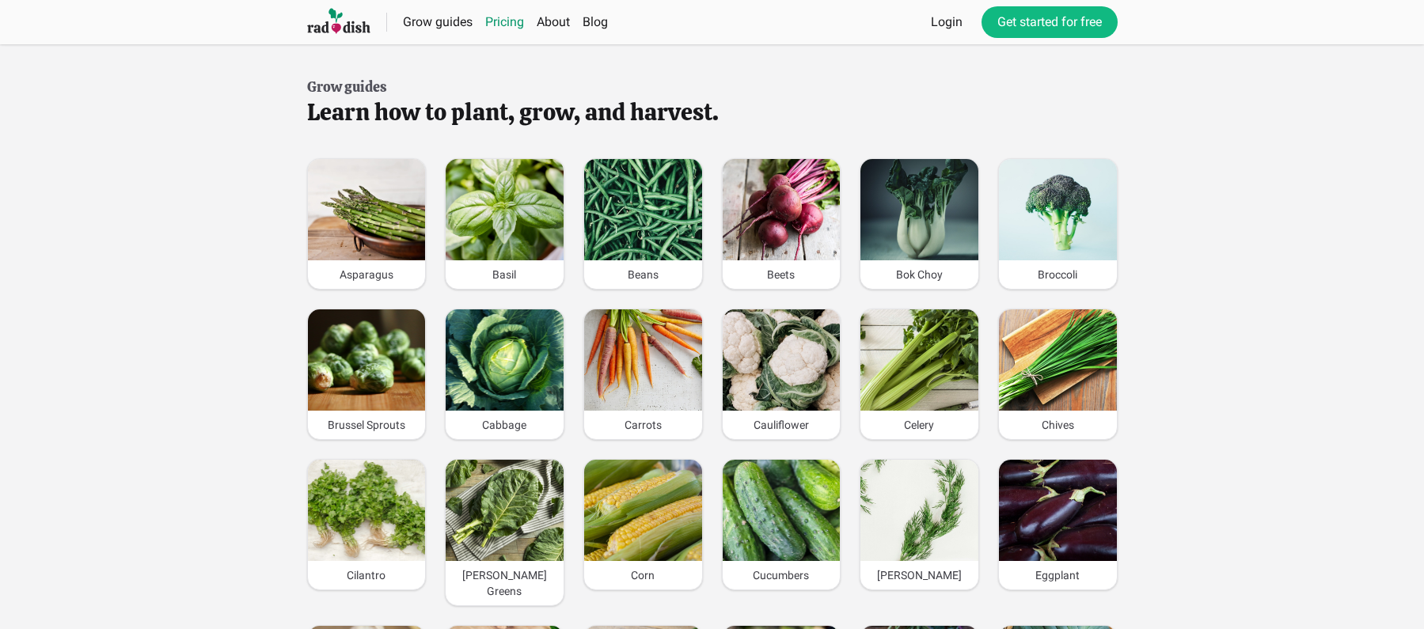  What do you see at coordinates (1058, 374) in the screenshot?
I see `a: Image of ChivesChives` at bounding box center [1058, 374].